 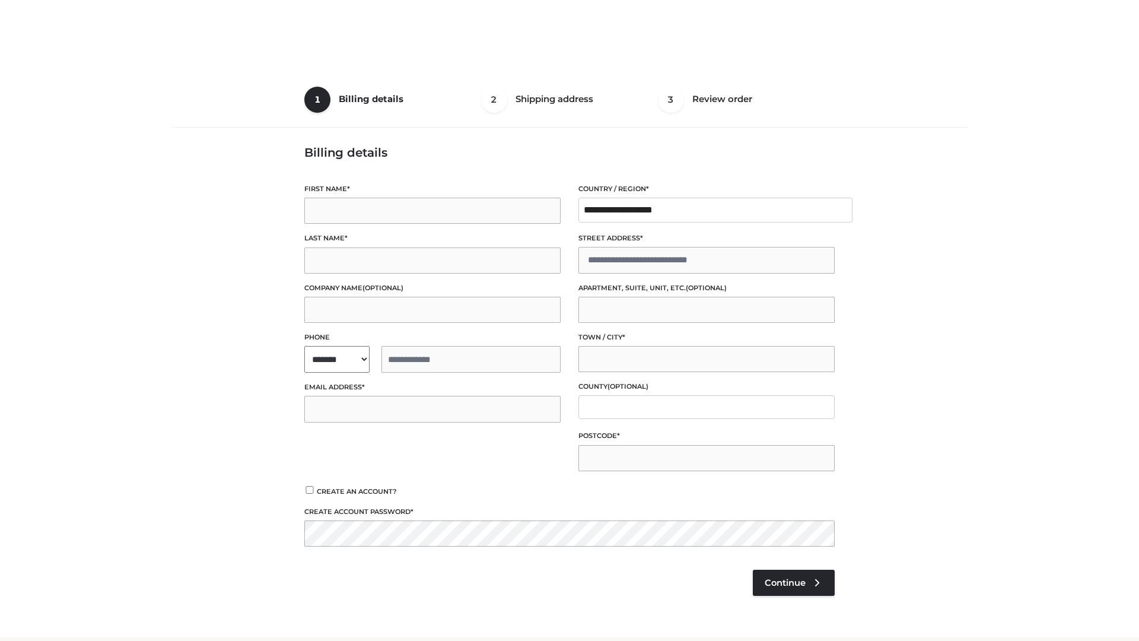 What do you see at coordinates (707, 337) in the screenshot?
I see `label: Town / City` at bounding box center [707, 337].